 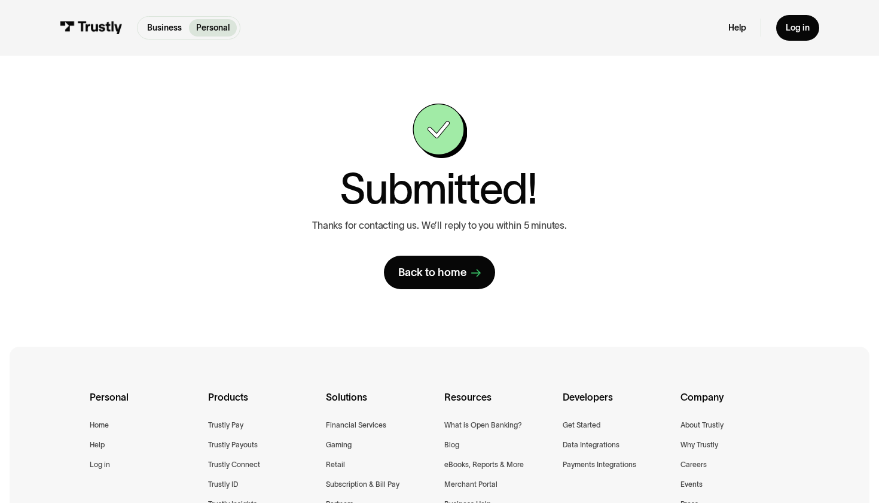 I want to click on a: Gaming, so click(x=339, y=444).